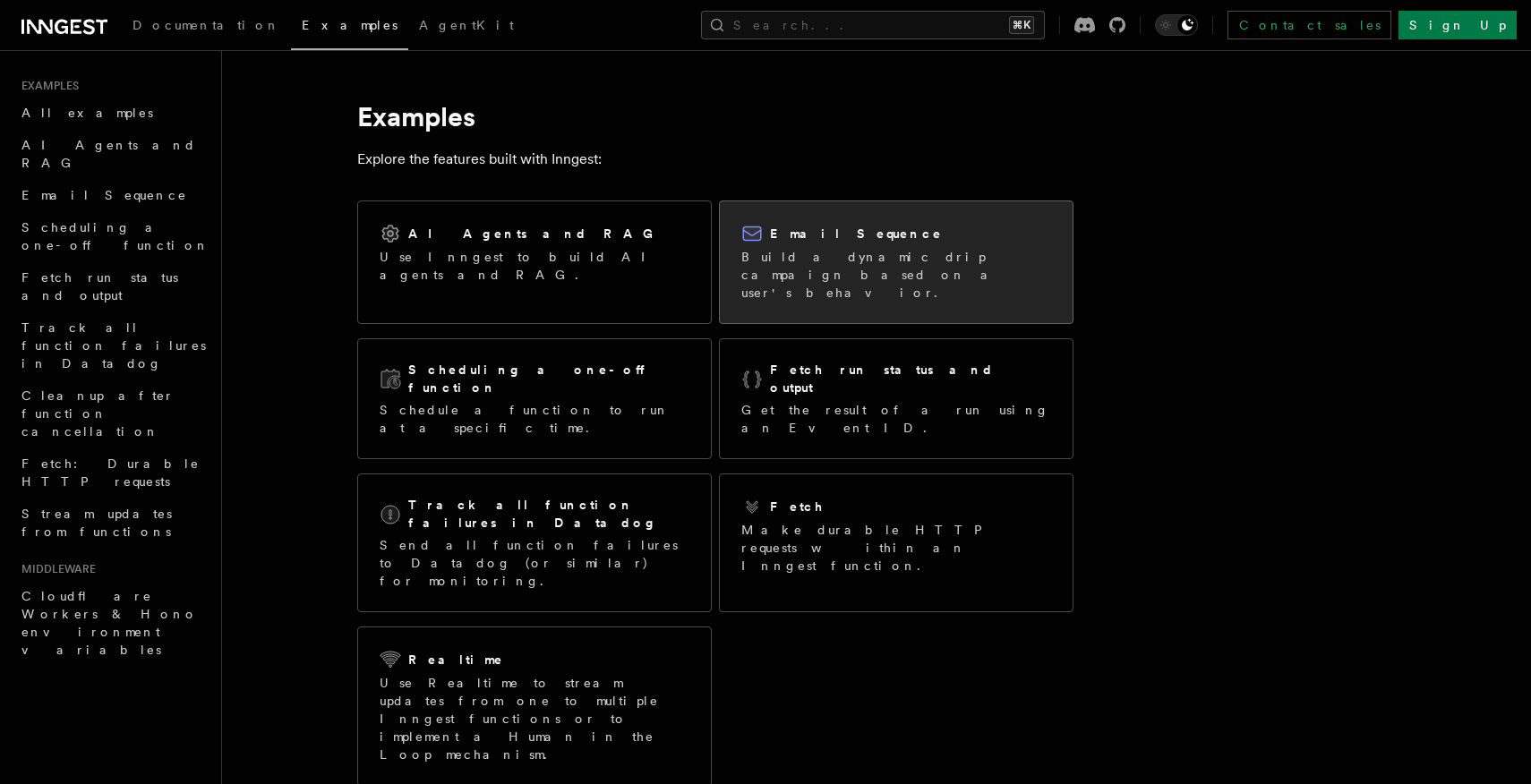 This screenshot has width=1531, height=784. Describe the element at coordinates (716, 160) in the screenshot. I see `p: Explore the features built with Inngest:` at that location.